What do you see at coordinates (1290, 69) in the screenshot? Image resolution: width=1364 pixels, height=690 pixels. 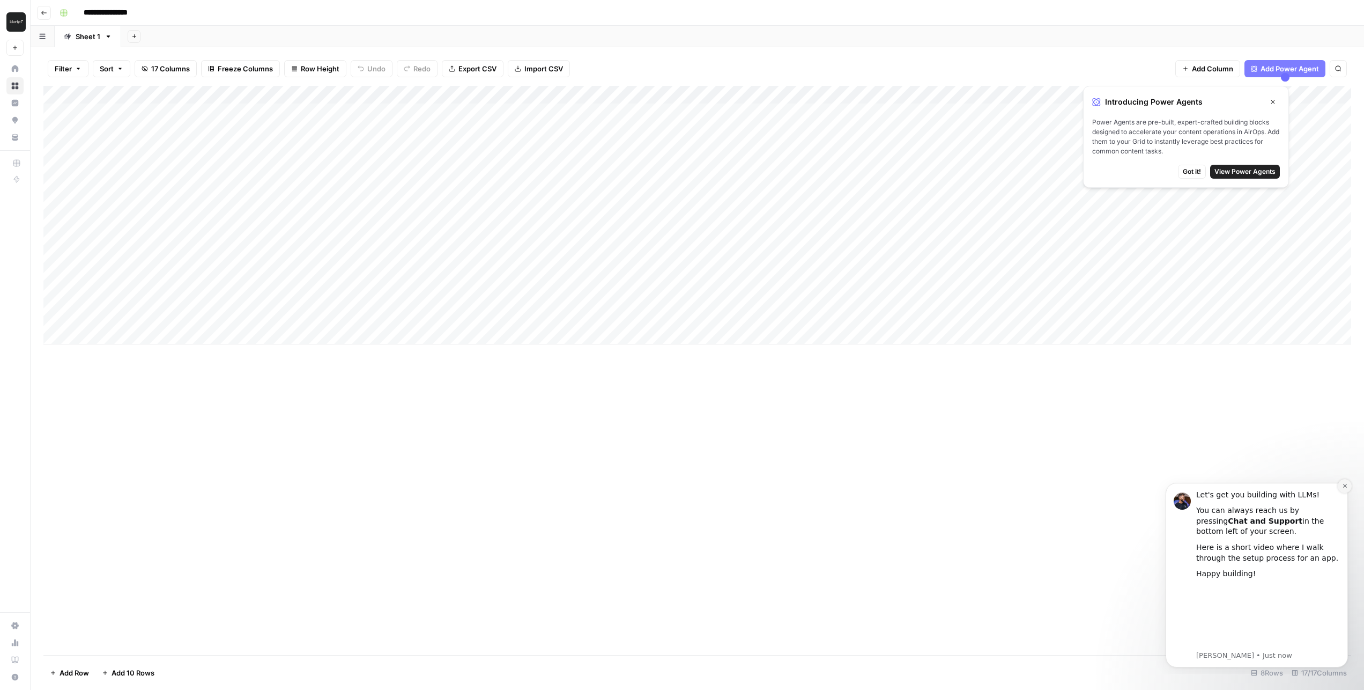 I see `span: Add Power Agent` at bounding box center [1290, 69].